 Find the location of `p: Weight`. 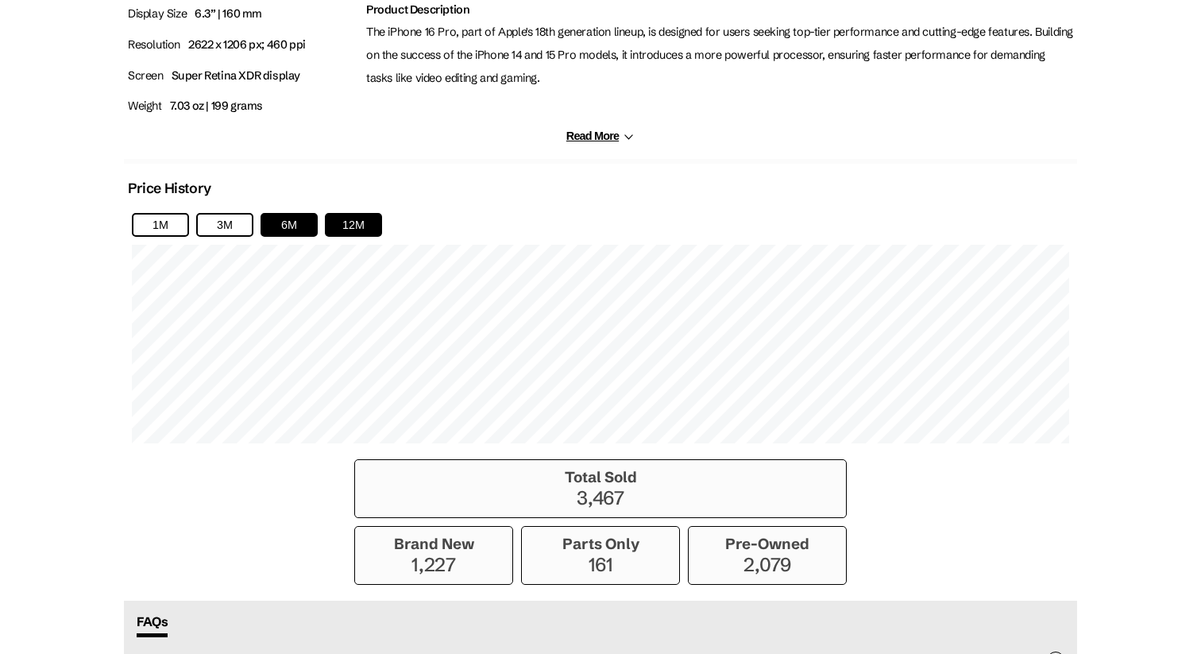

p: Weight is located at coordinates (243, 106).